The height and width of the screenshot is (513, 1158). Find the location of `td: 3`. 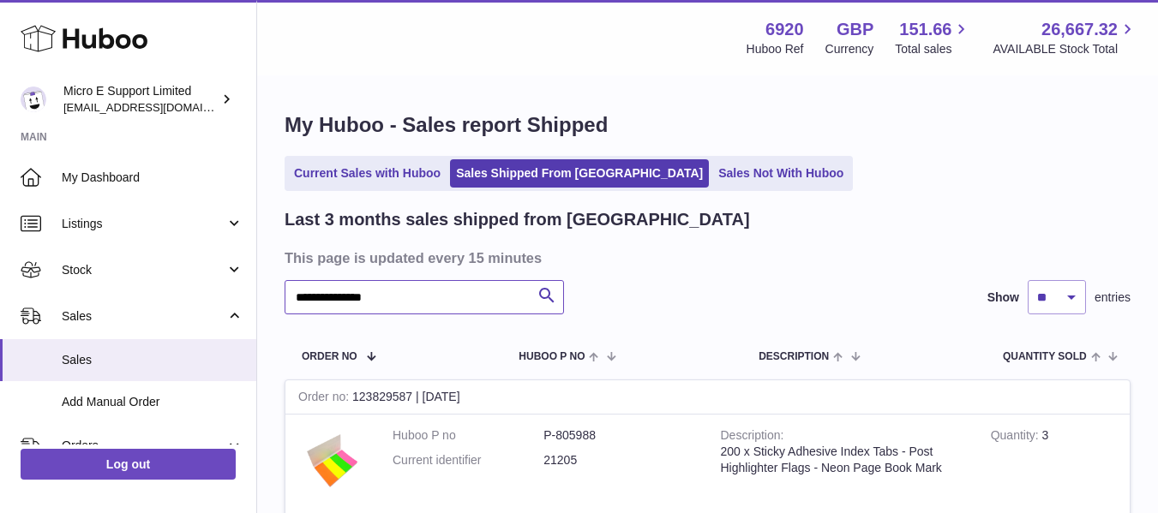

td: 3 is located at coordinates (1053, 464).